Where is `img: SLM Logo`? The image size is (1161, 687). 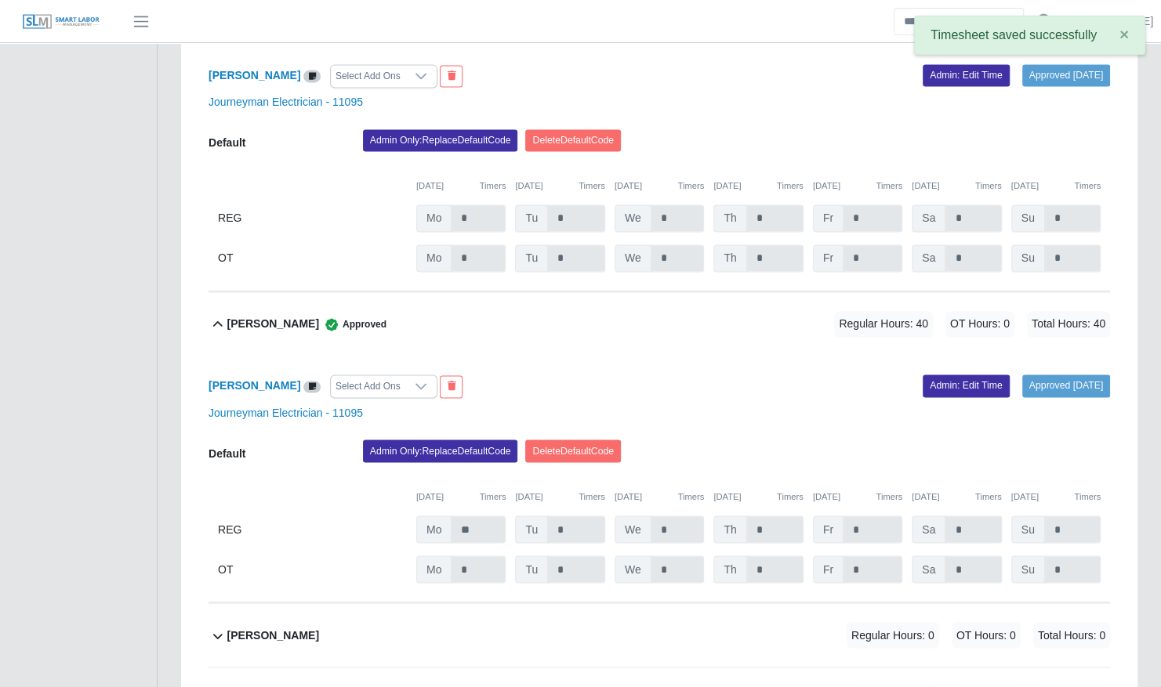
img: SLM Logo is located at coordinates (61, 22).